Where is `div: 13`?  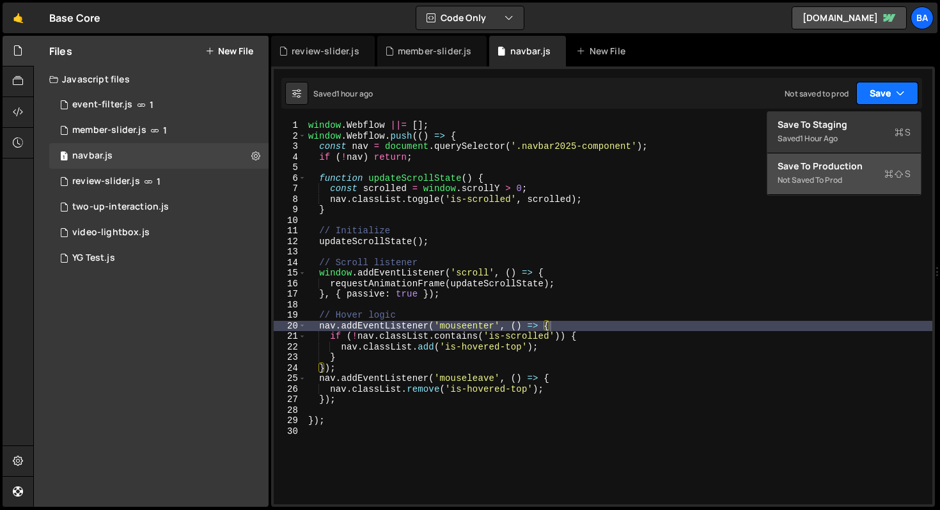
div: 13 is located at coordinates (290, 252).